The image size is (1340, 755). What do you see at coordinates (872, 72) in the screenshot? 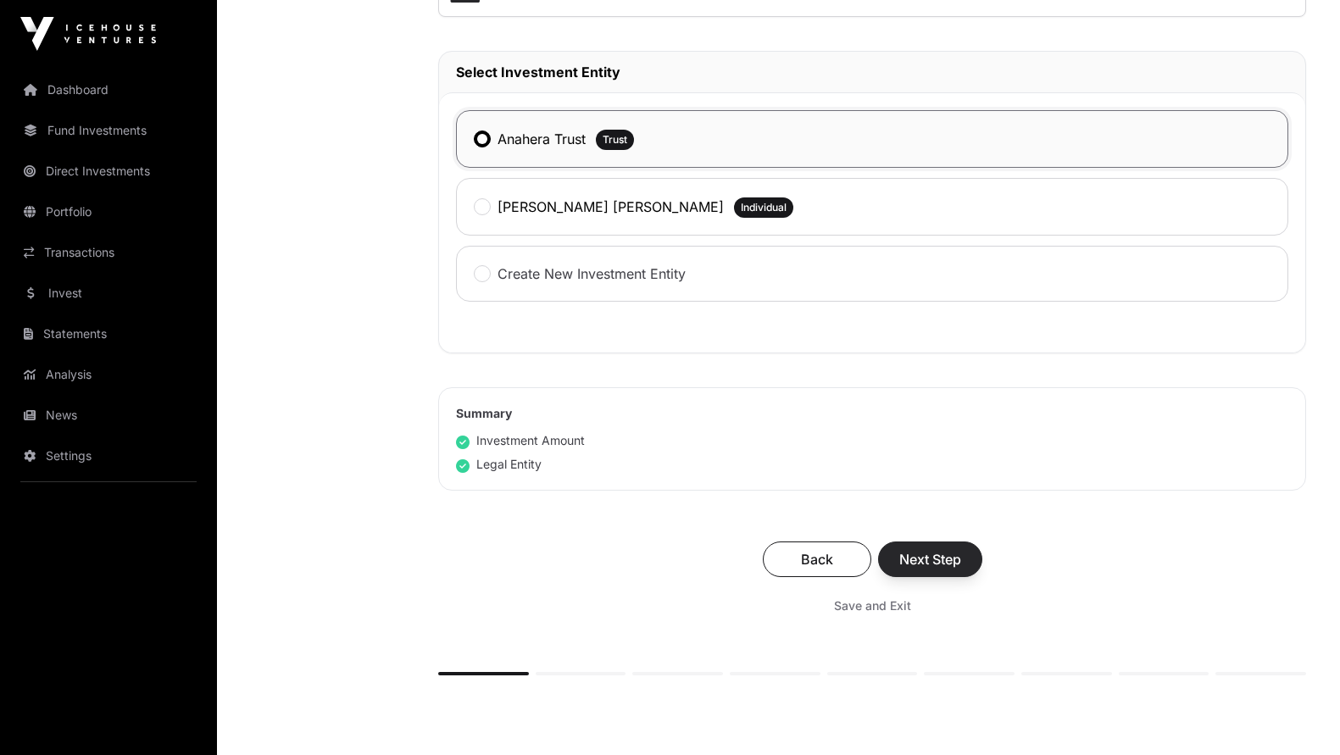
I see `h2: Select Investment Entity` at bounding box center [872, 72].